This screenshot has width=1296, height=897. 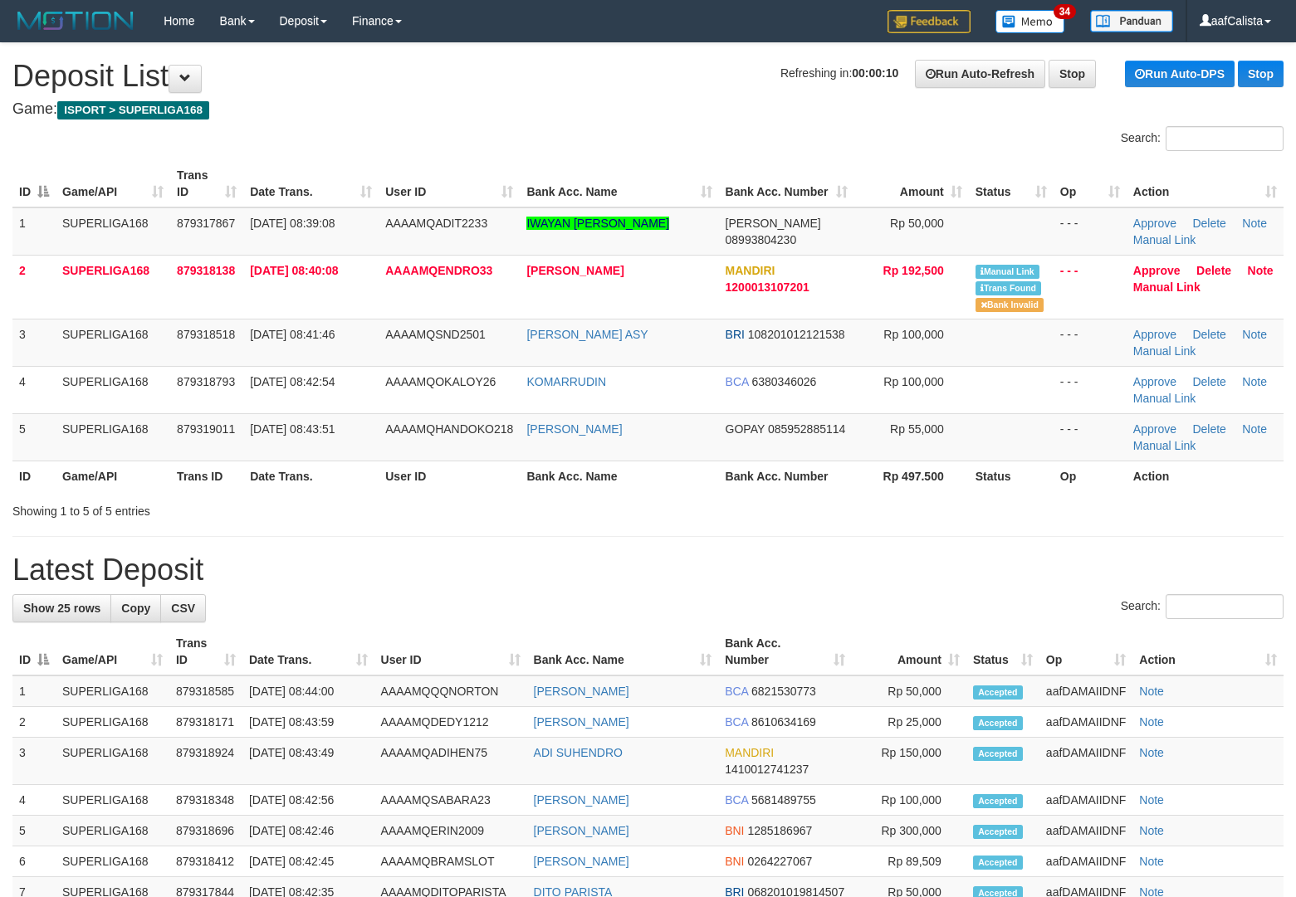 What do you see at coordinates (909, 831) in the screenshot?
I see `td: Rp 300,000` at bounding box center [909, 831].